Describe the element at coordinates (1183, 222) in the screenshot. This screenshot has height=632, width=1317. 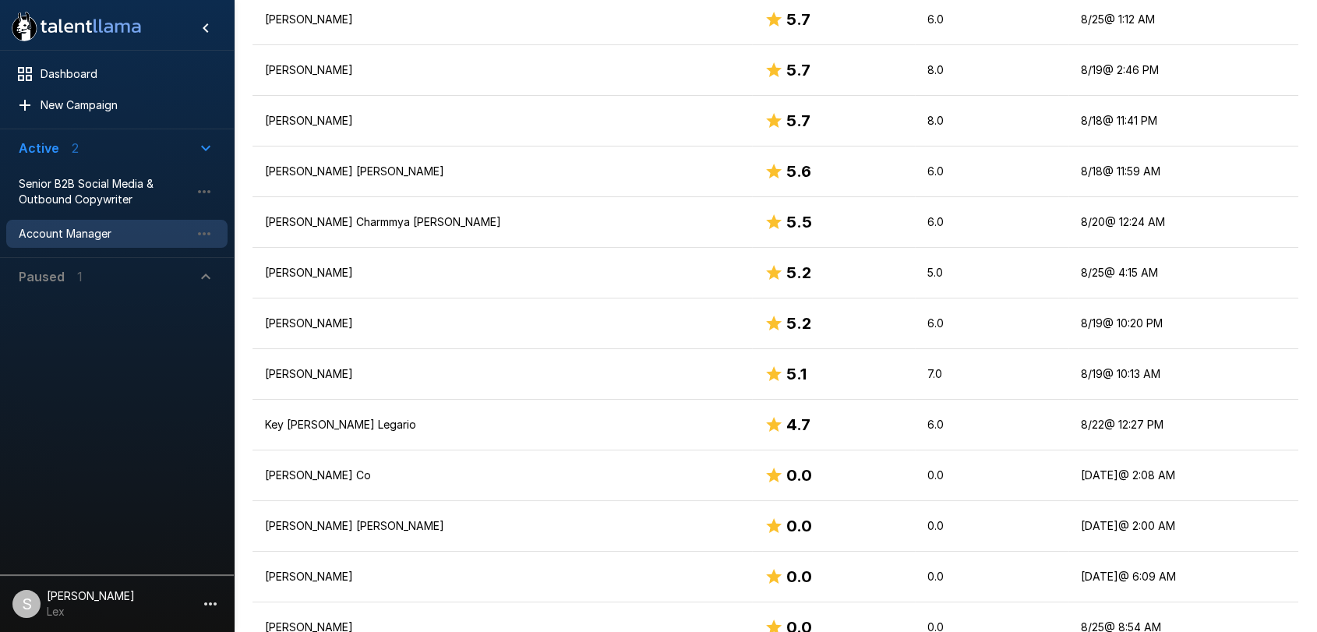
I see `td: 8/20 @ 12:24 AM` at that location.